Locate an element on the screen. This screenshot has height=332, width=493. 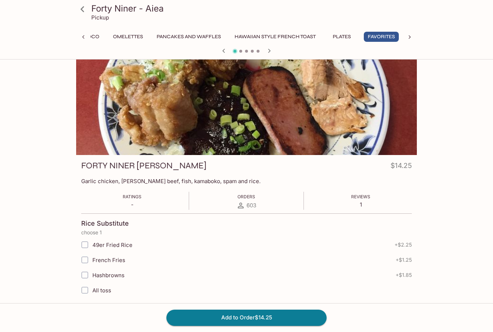
button: Hawaiian Style French Toast is located at coordinates (275, 37).